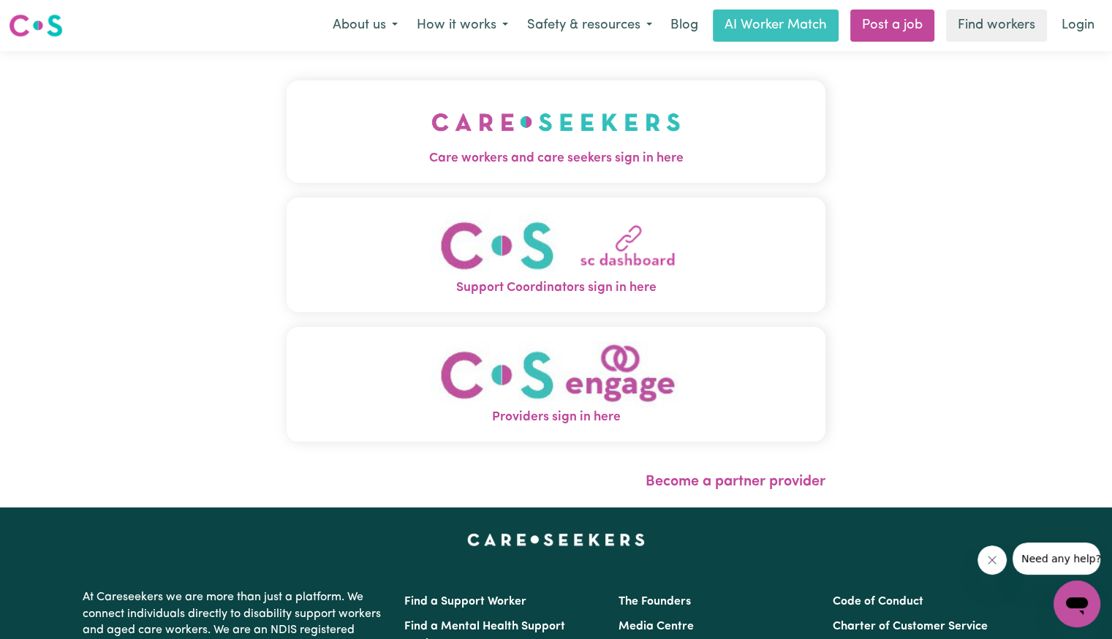 The width and height of the screenshot is (1112, 639). Describe the element at coordinates (589, 26) in the screenshot. I see `button: Safety & resources` at that location.